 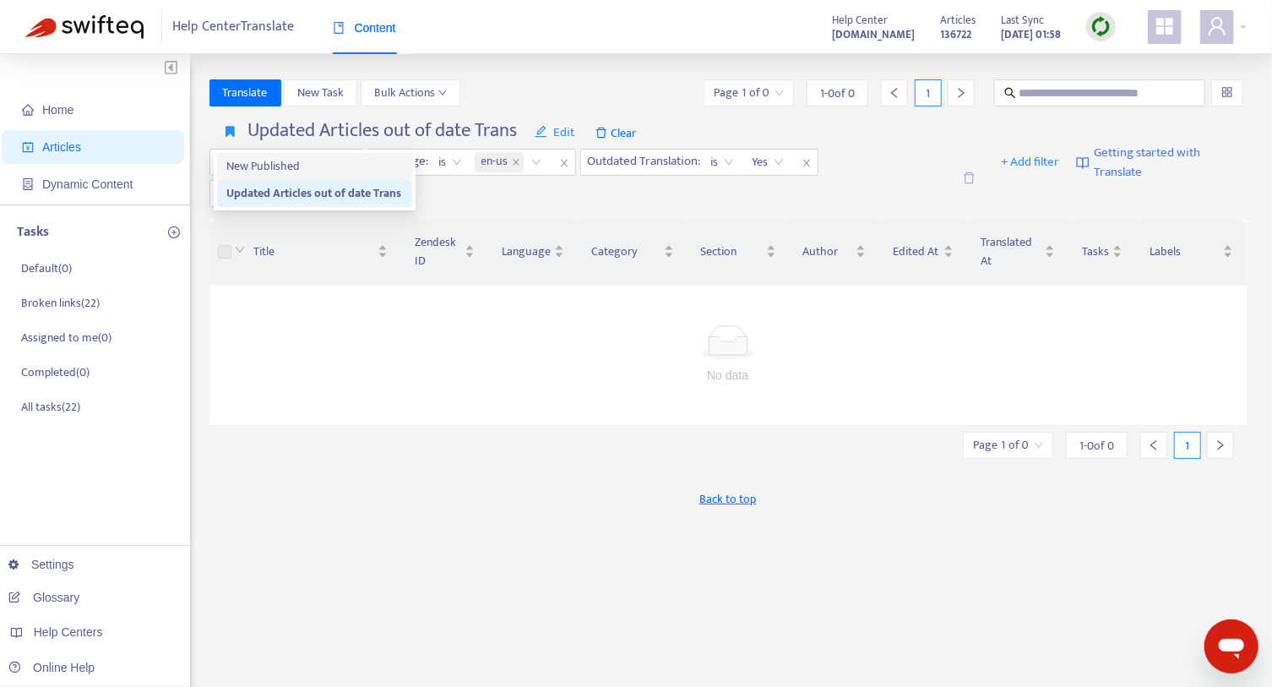 What do you see at coordinates (28, 184) in the screenshot?
I see `span: container` at bounding box center [28, 184].